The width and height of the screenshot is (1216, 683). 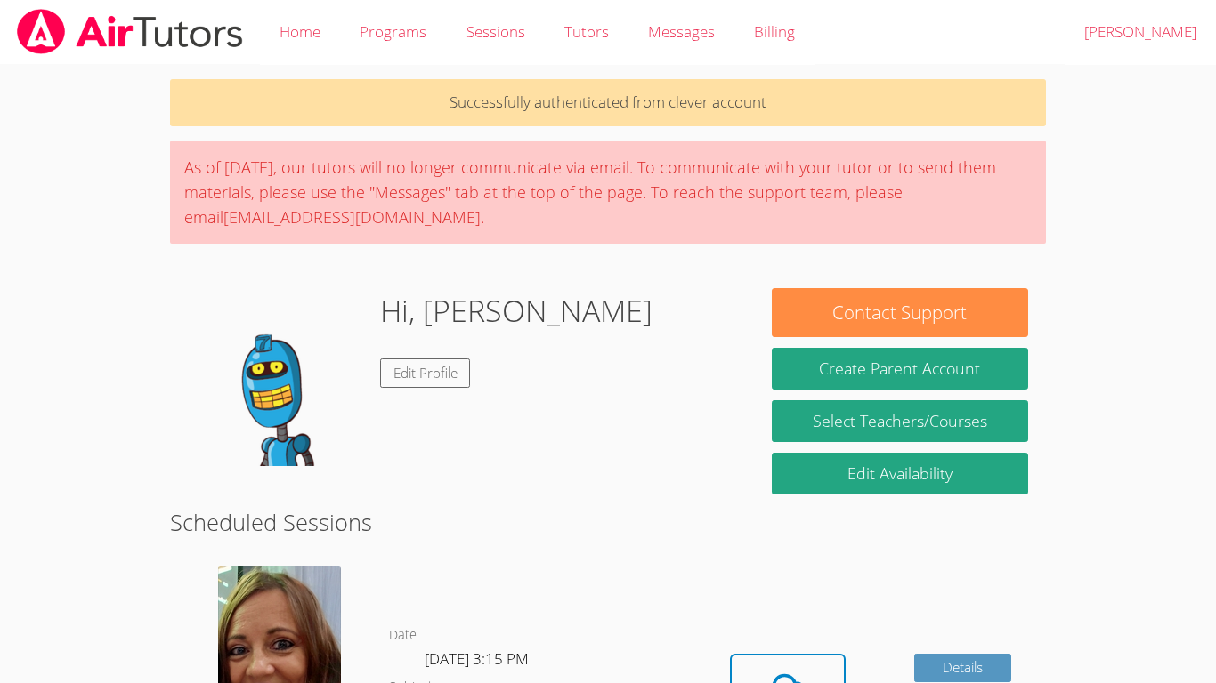 I want to click on a: Edit Availability, so click(x=900, y=473).